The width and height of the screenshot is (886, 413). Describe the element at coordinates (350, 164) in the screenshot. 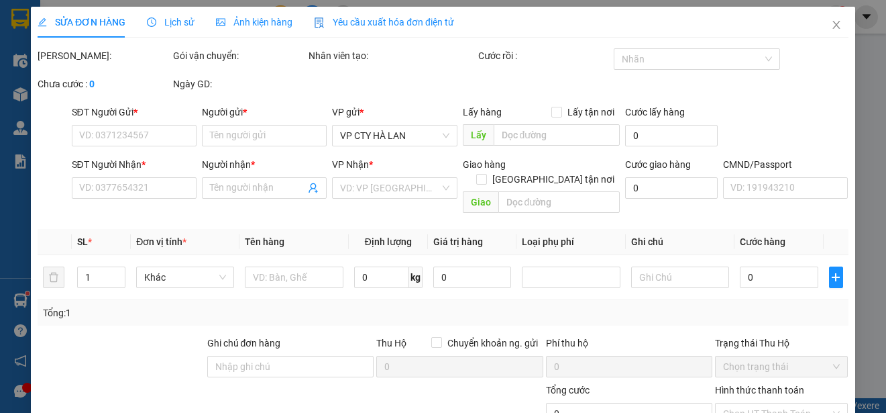

I see `span: VP Nhận` at that location.